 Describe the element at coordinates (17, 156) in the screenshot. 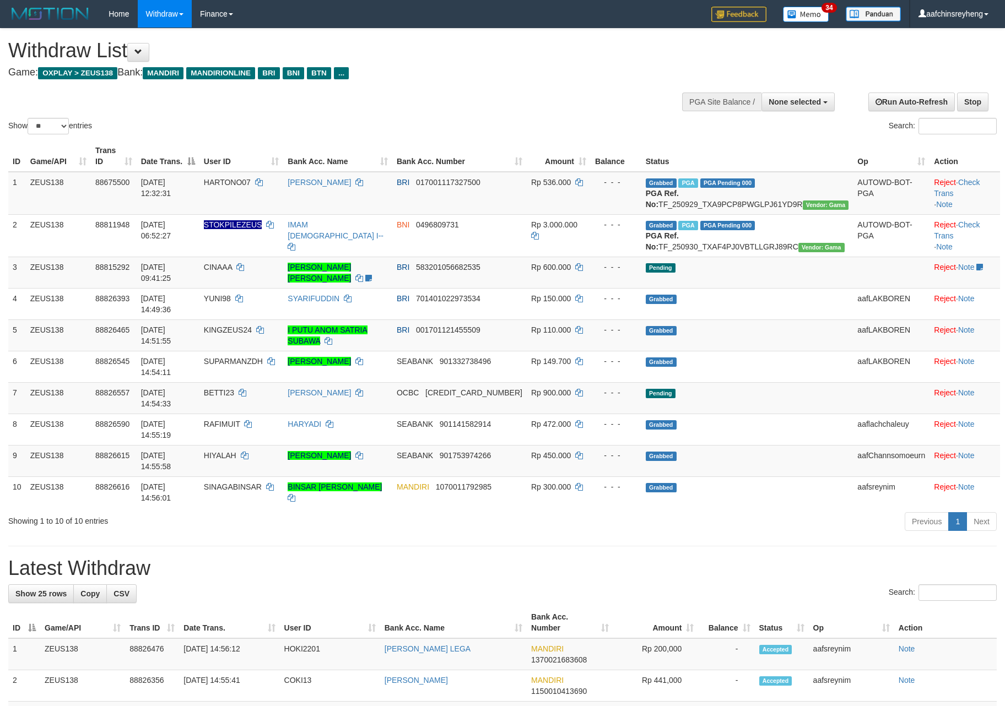

I see `th: ID` at that location.